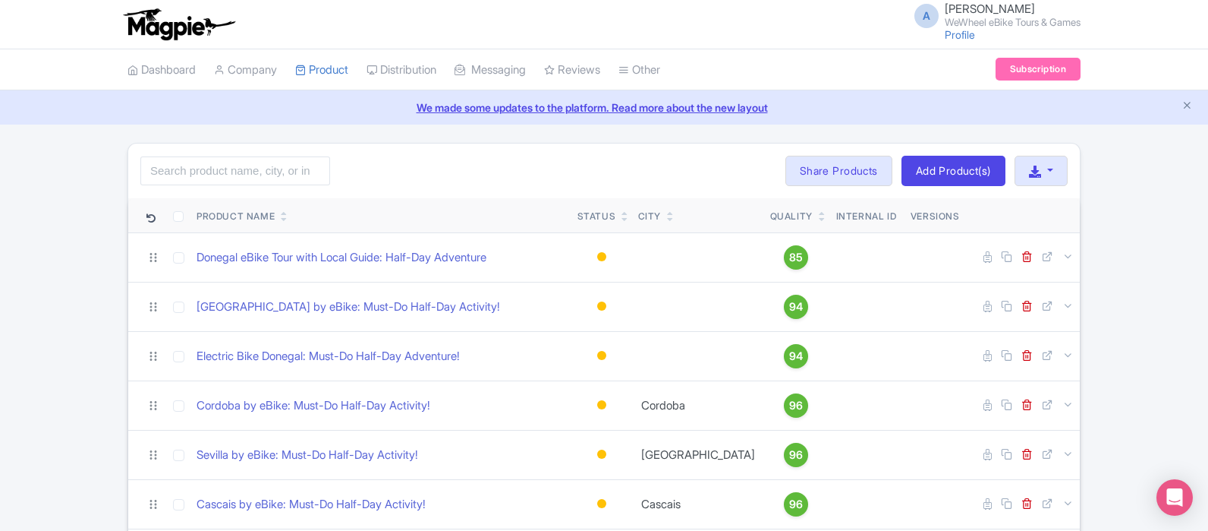 This screenshot has height=531, width=1208. I want to click on a: Distribution, so click(402, 70).